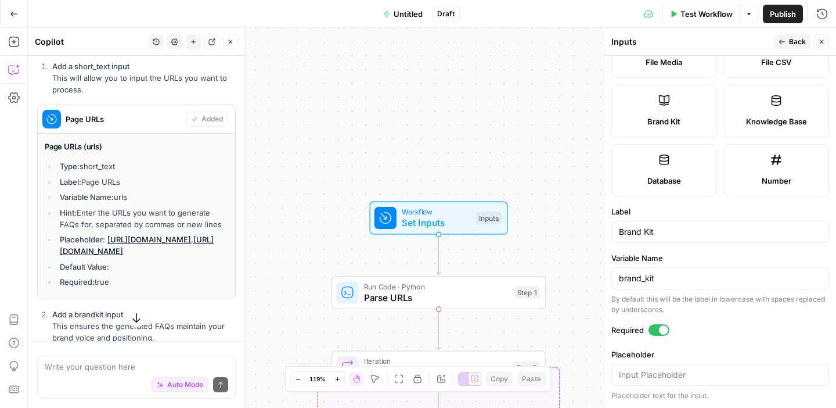 The height and width of the screenshot is (408, 836). What do you see at coordinates (142, 197) in the screenshot?
I see `li: urls` at bounding box center [142, 197].